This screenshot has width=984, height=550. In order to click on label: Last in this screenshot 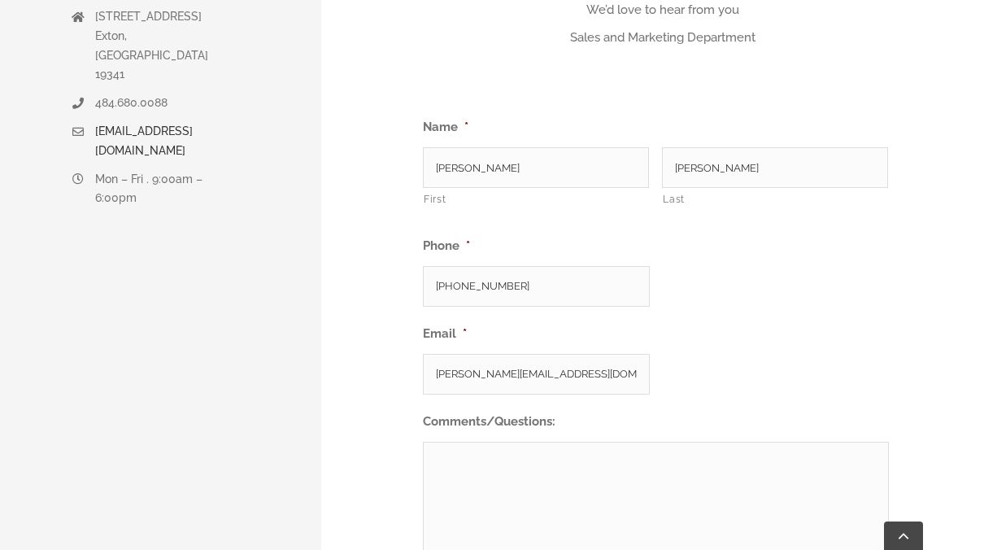, I will do `click(775, 200)`.